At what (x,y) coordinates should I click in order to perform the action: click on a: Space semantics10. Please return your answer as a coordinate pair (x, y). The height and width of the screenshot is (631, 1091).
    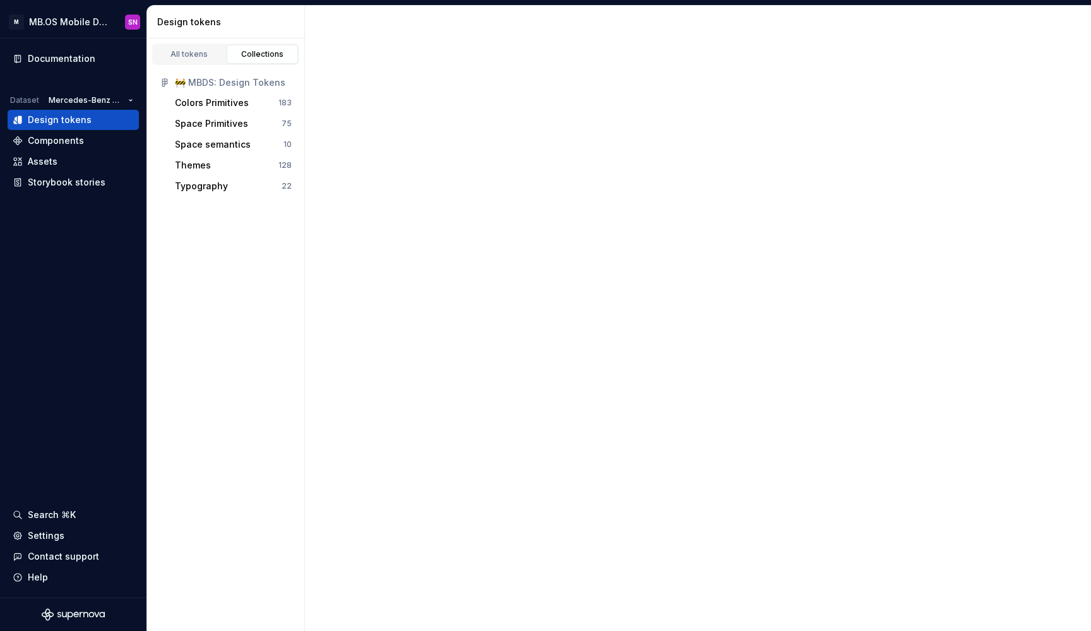
    Looking at the image, I should click on (233, 145).